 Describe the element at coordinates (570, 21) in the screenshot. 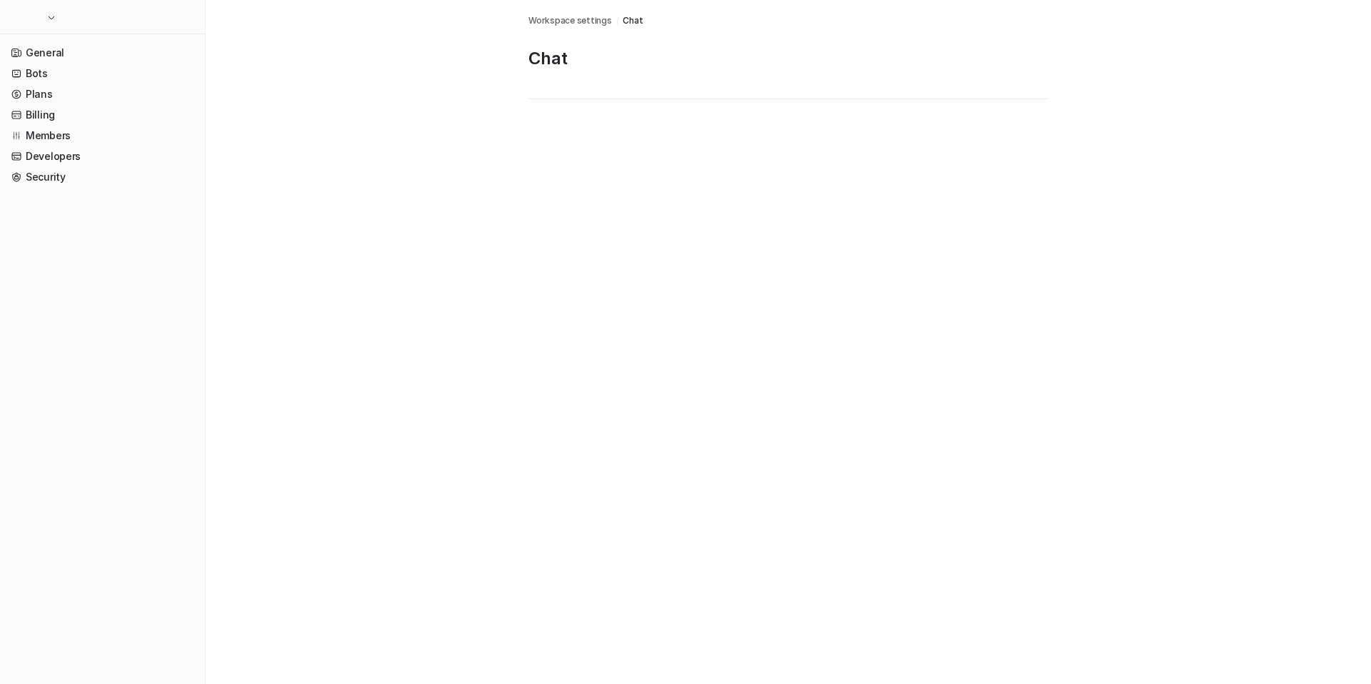

I see `a: Workspace settings` at that location.